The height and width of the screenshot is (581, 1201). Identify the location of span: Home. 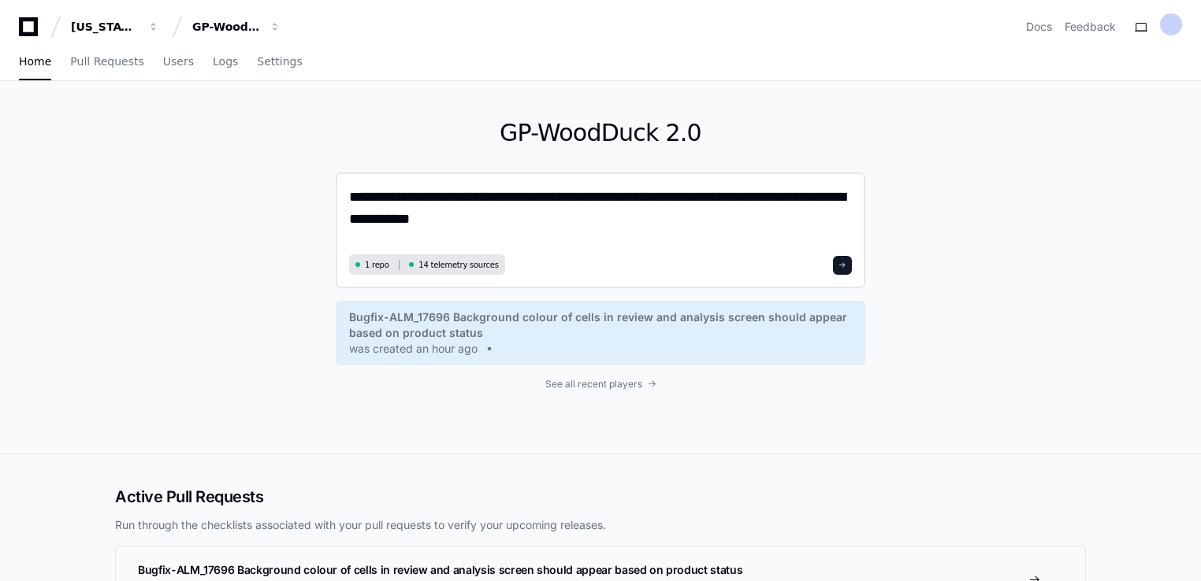
(35, 61).